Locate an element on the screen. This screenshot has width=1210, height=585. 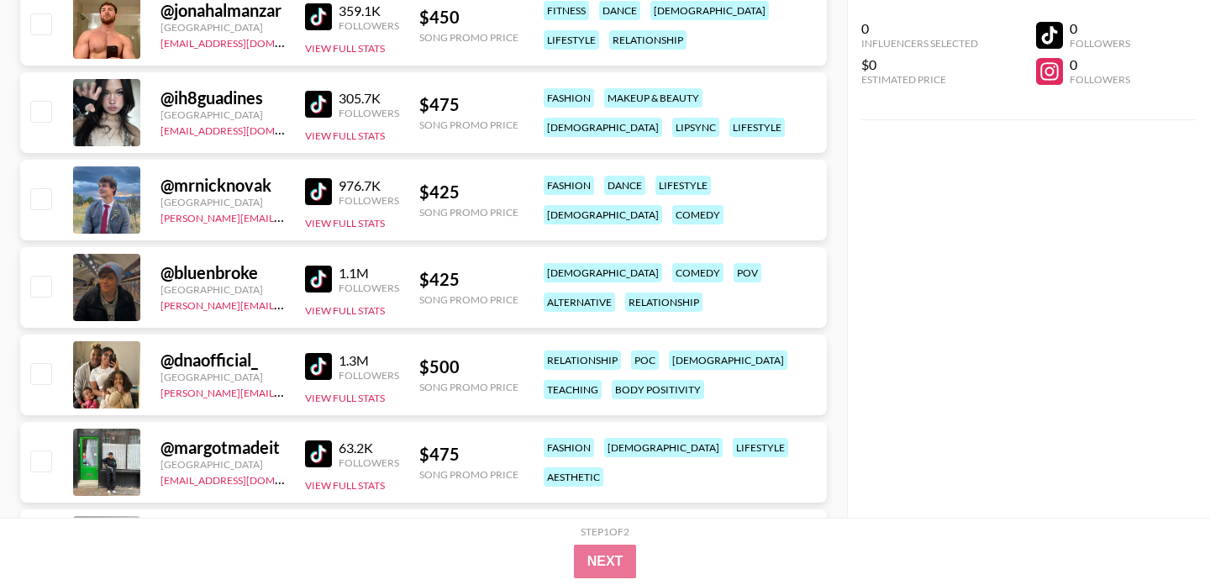
div: @ margotmadeit is located at coordinates (223, 447).